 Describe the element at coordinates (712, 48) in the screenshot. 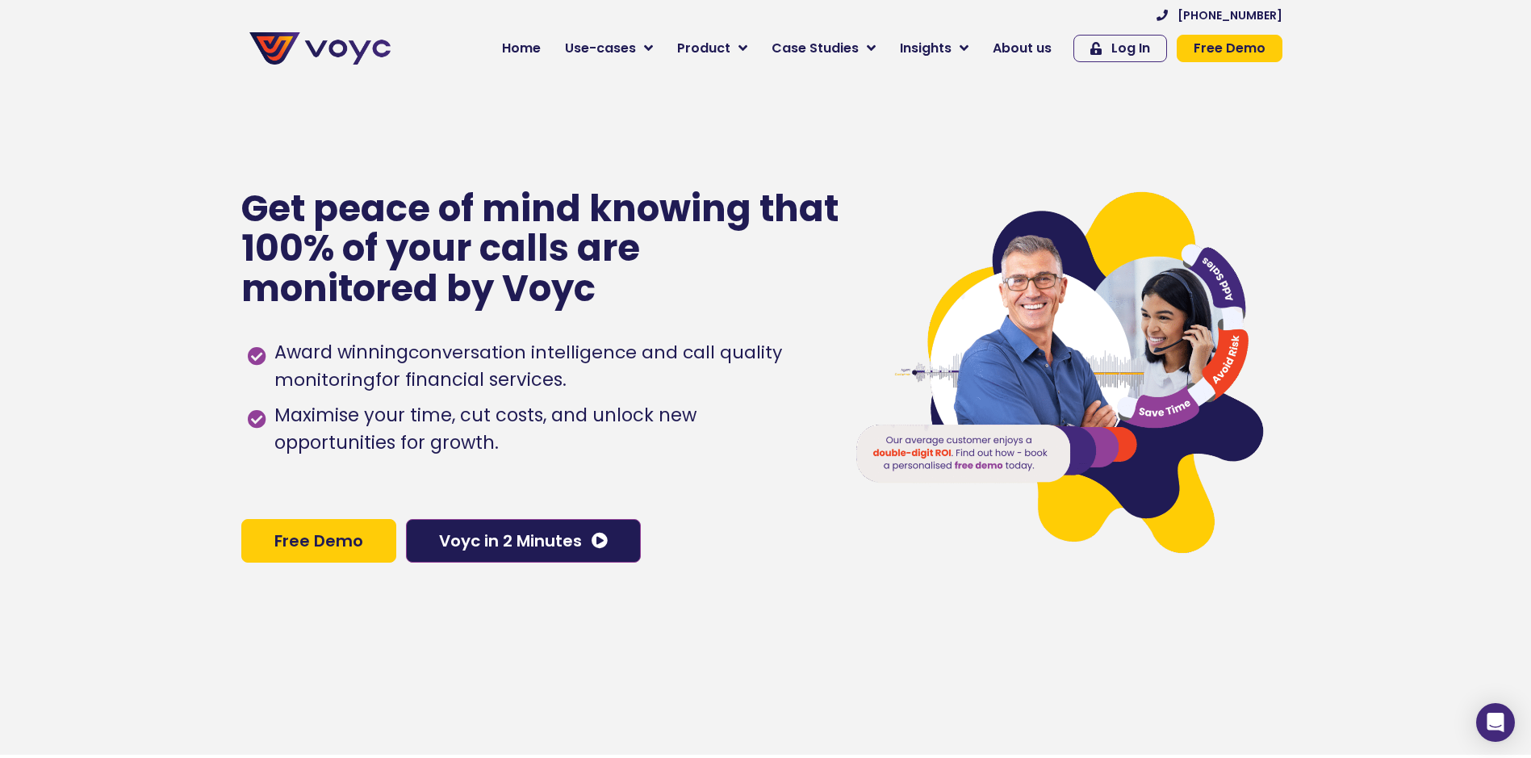

I see `a: Product` at that location.